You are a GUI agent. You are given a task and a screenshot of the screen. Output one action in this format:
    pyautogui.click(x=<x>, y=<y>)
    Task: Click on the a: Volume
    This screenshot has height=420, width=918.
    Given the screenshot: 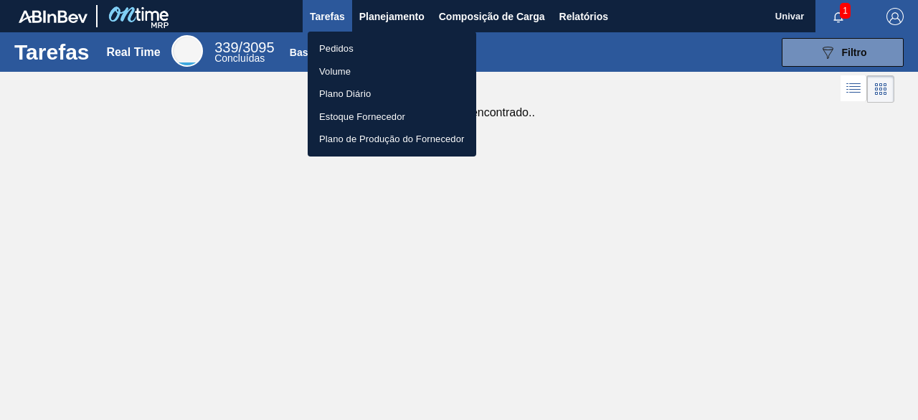 What is the action you would take?
    pyautogui.click(x=392, y=72)
    